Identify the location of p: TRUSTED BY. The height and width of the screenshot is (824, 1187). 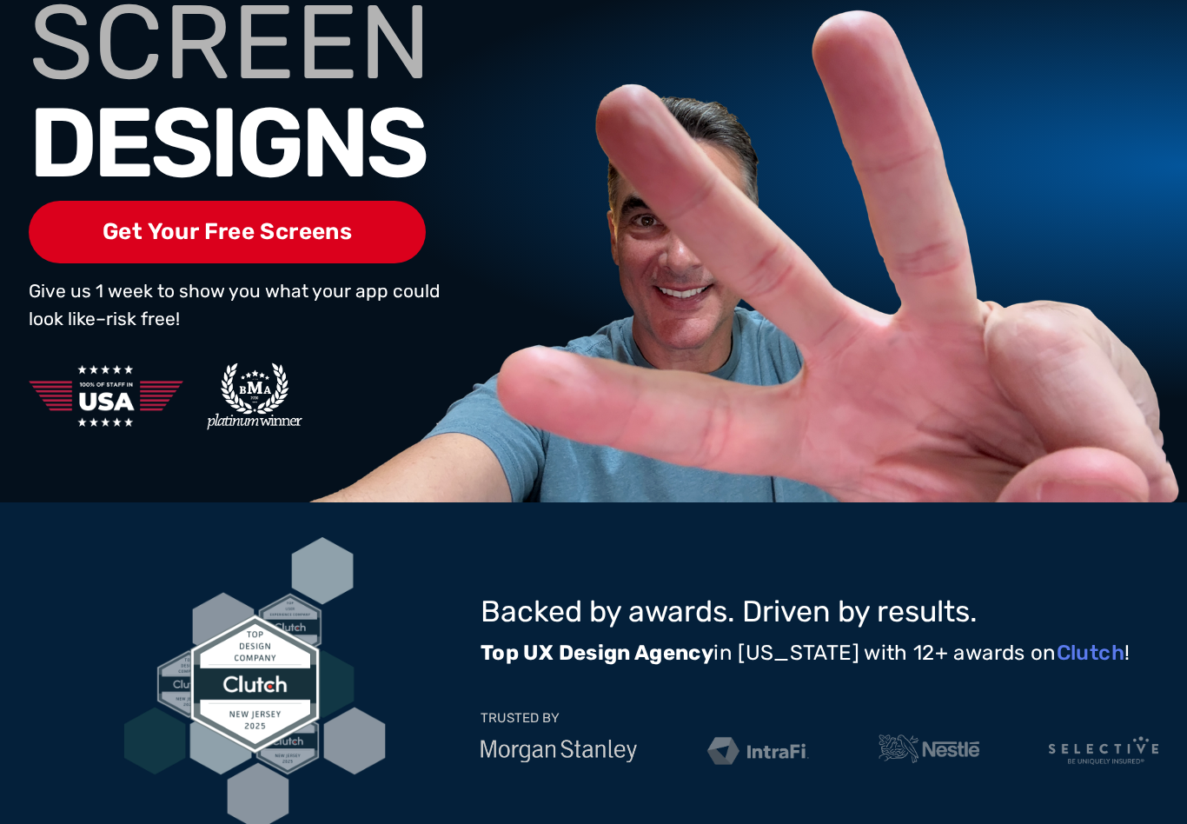
(519, 718).